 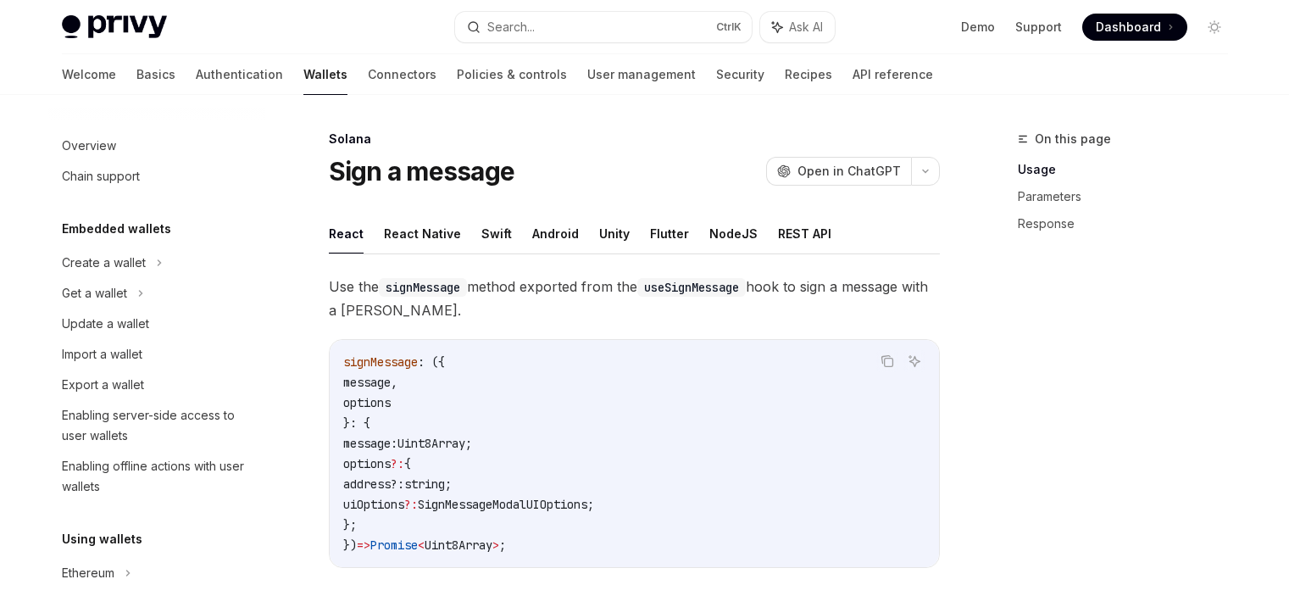 What do you see at coordinates (157, 146) in the screenshot?
I see `a: Overview` at bounding box center [157, 146].